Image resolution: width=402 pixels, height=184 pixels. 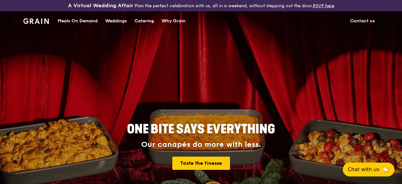 I want to click on a: RSVP here, so click(x=324, y=6).